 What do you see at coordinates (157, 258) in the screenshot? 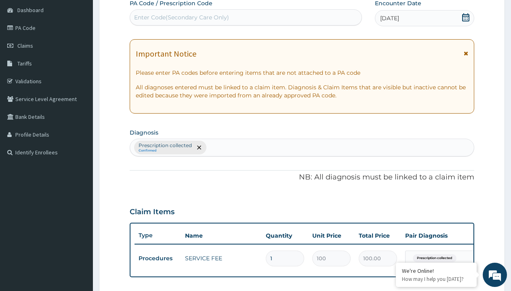
I see `td: Procedures` at bounding box center [157, 258].